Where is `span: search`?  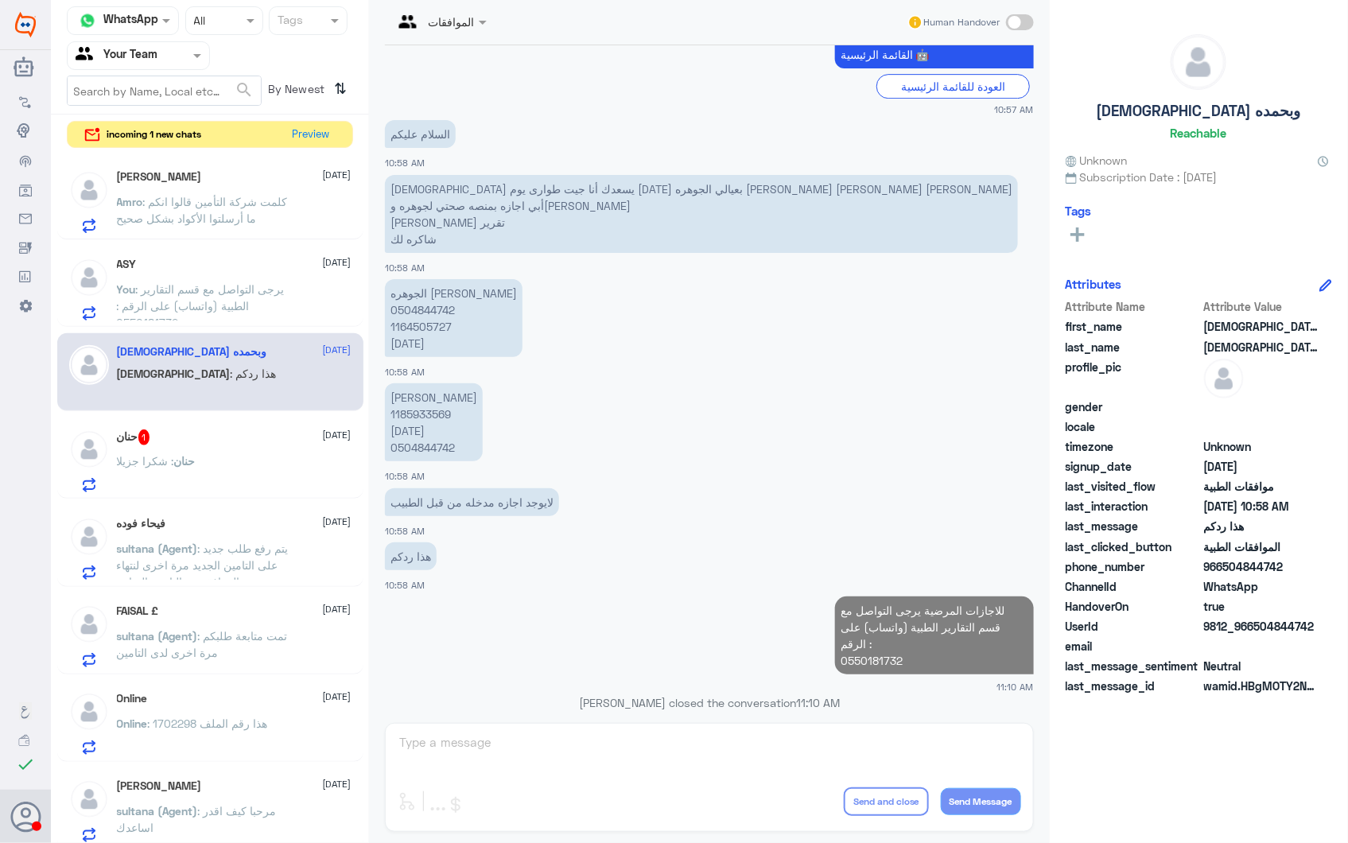
span: search is located at coordinates (244, 90).